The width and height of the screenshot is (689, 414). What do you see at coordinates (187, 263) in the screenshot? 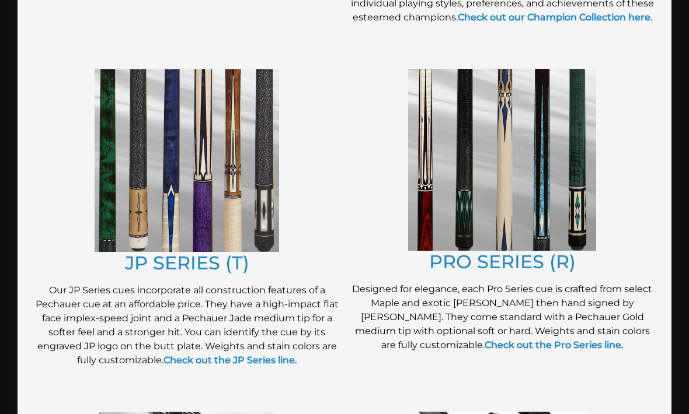
I see `a: JP SERIES (T)` at bounding box center [187, 263].